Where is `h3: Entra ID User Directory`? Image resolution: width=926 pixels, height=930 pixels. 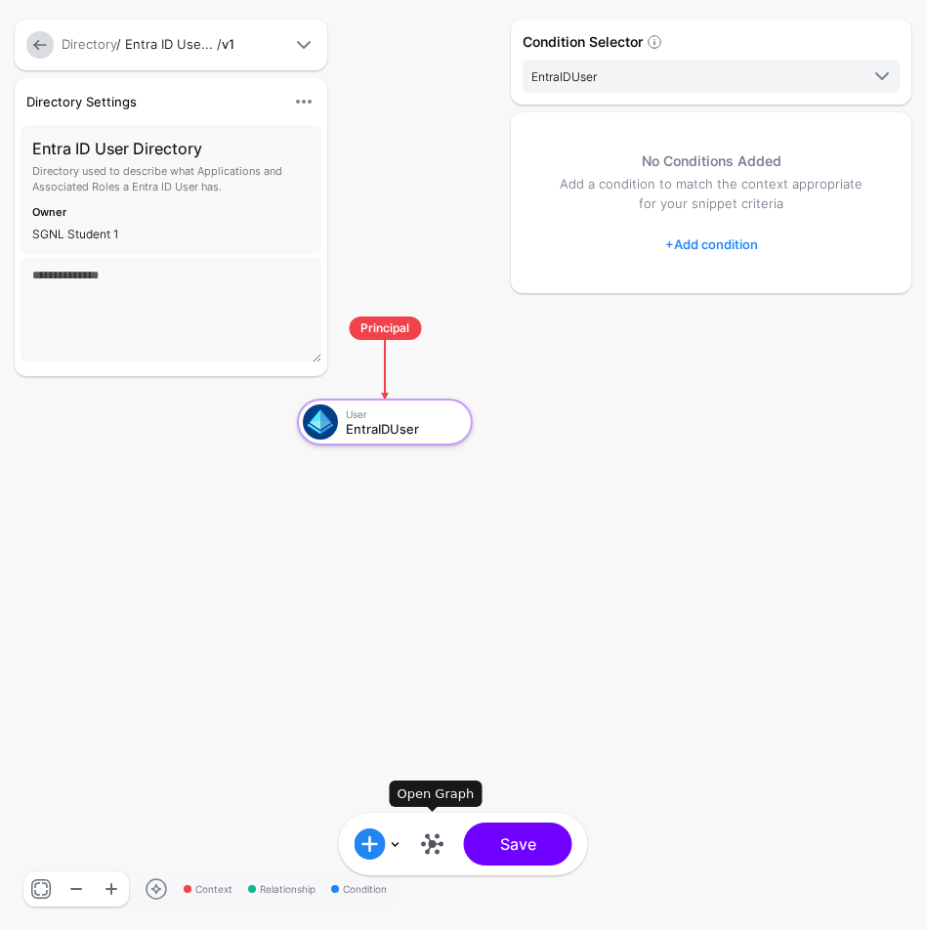
h3: Entra ID User Directory is located at coordinates (171, 149).